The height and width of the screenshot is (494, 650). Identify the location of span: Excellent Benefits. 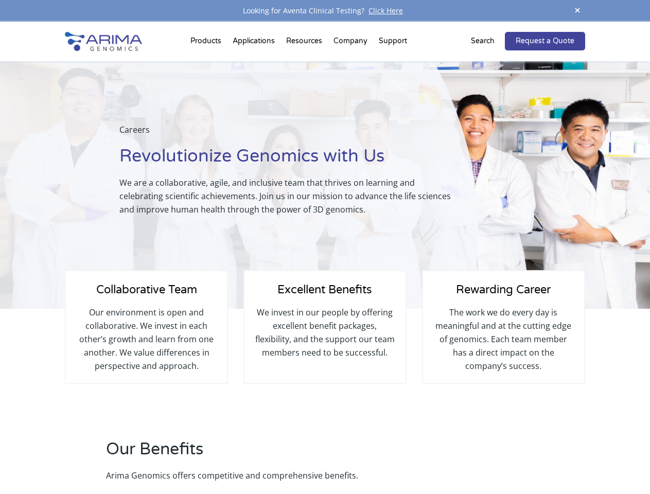
(325, 290).